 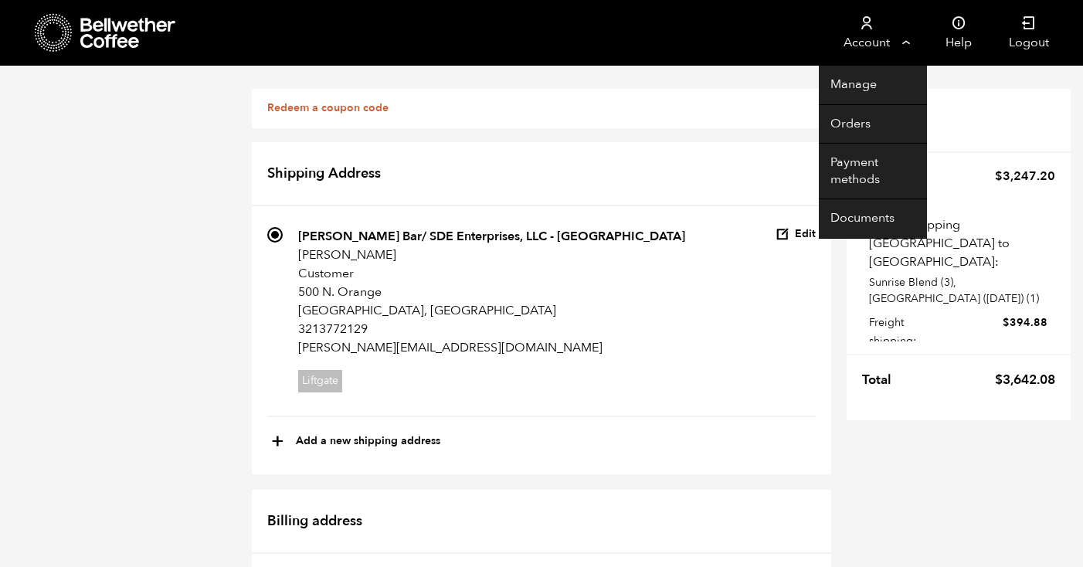 I want to click on a: Manage, so click(x=873, y=85).